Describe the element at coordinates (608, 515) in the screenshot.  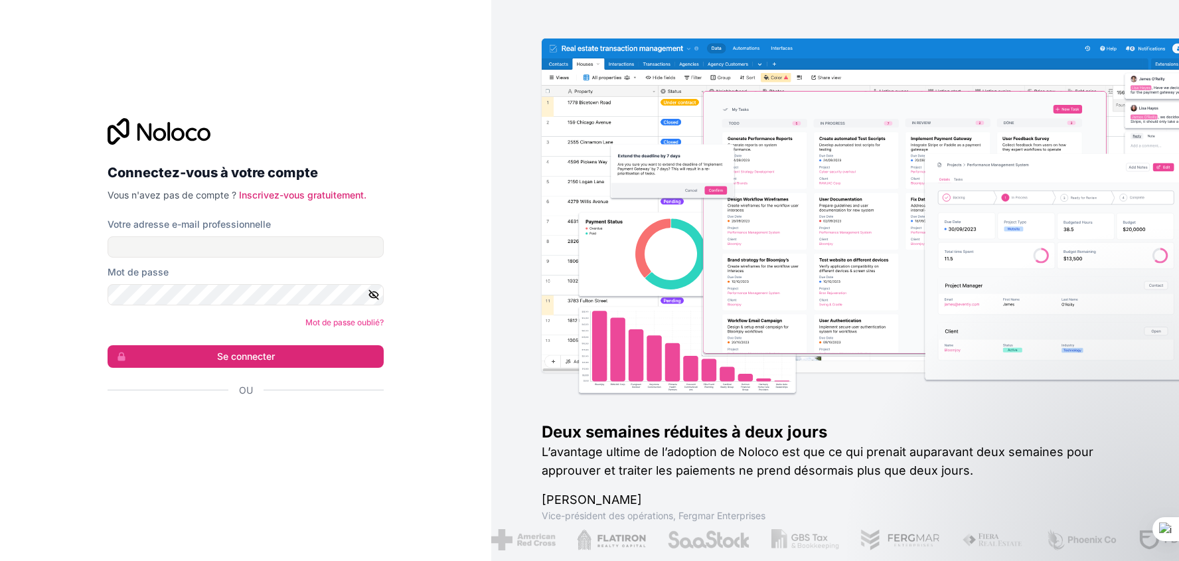
I see `font: Vice-président des opérations` at that location.